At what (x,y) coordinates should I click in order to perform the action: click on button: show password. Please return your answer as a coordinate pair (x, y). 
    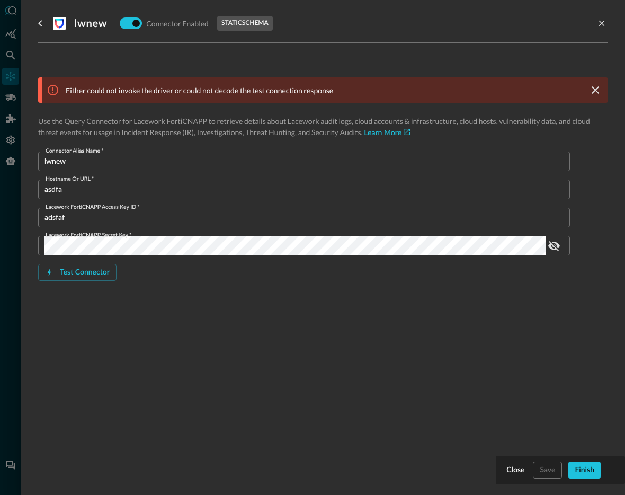
    Looking at the image, I should click on (554, 246).